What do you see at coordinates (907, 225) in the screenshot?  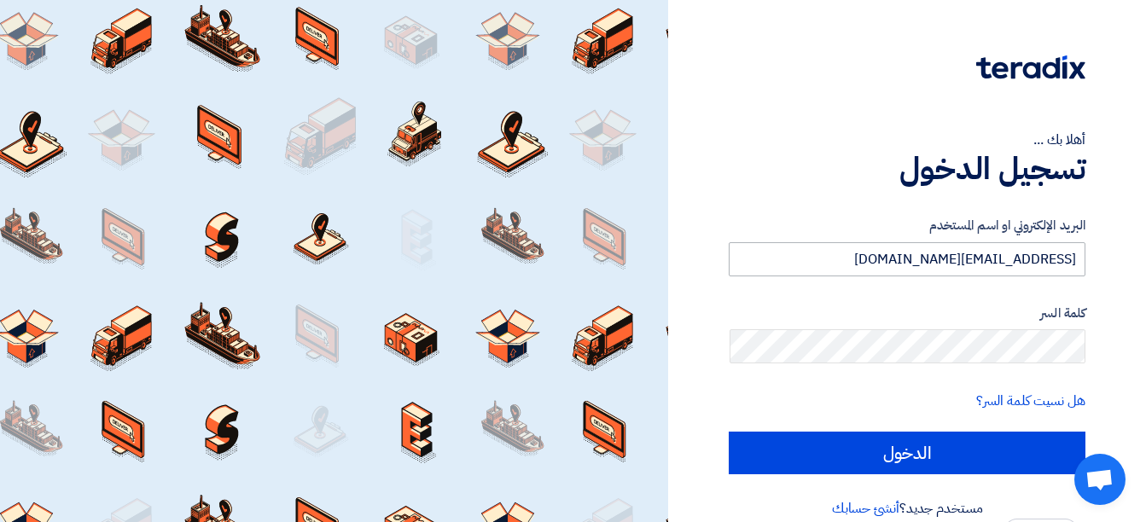 I see `label: البريد الإلكتروني او اسم المستخدم` at bounding box center [907, 225].